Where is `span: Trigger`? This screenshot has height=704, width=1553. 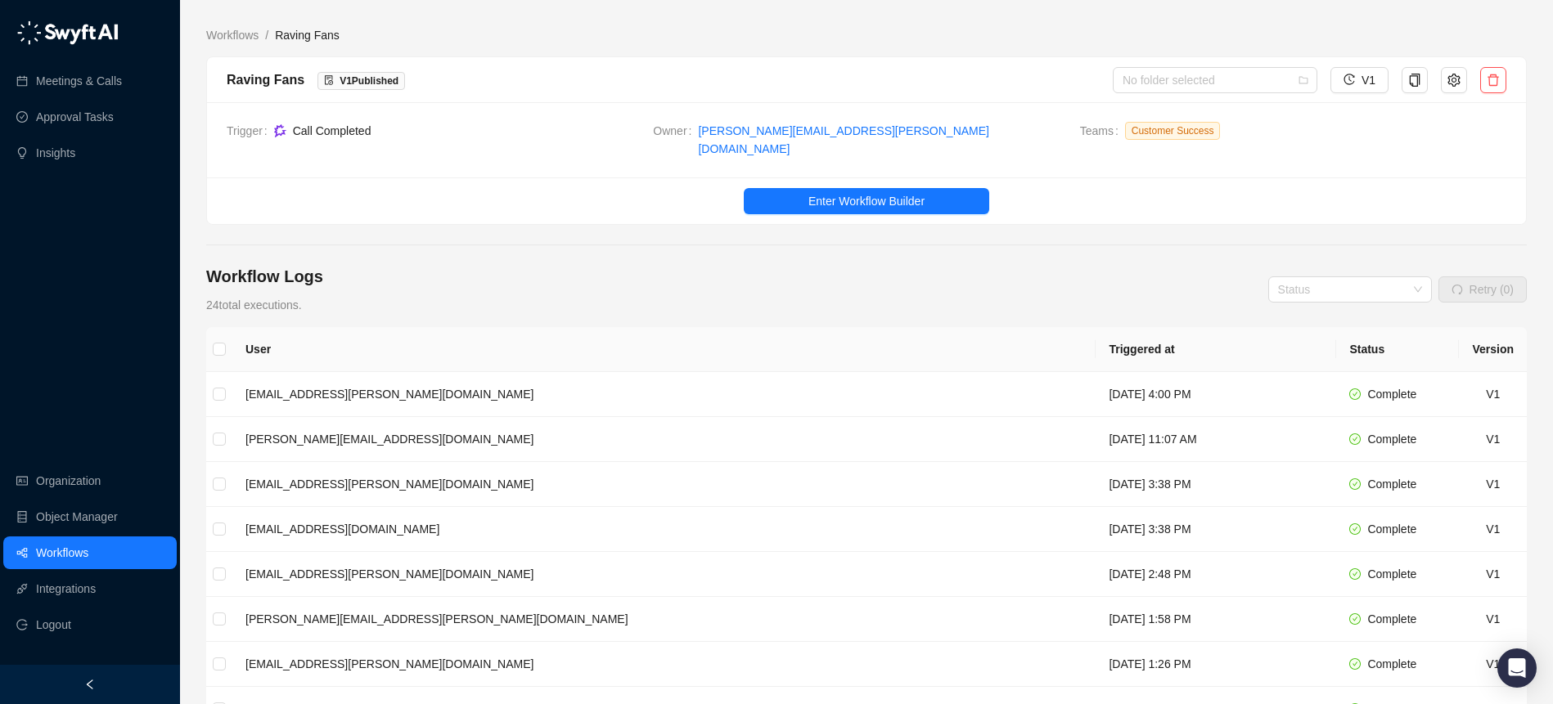
span: Trigger is located at coordinates (250, 131).